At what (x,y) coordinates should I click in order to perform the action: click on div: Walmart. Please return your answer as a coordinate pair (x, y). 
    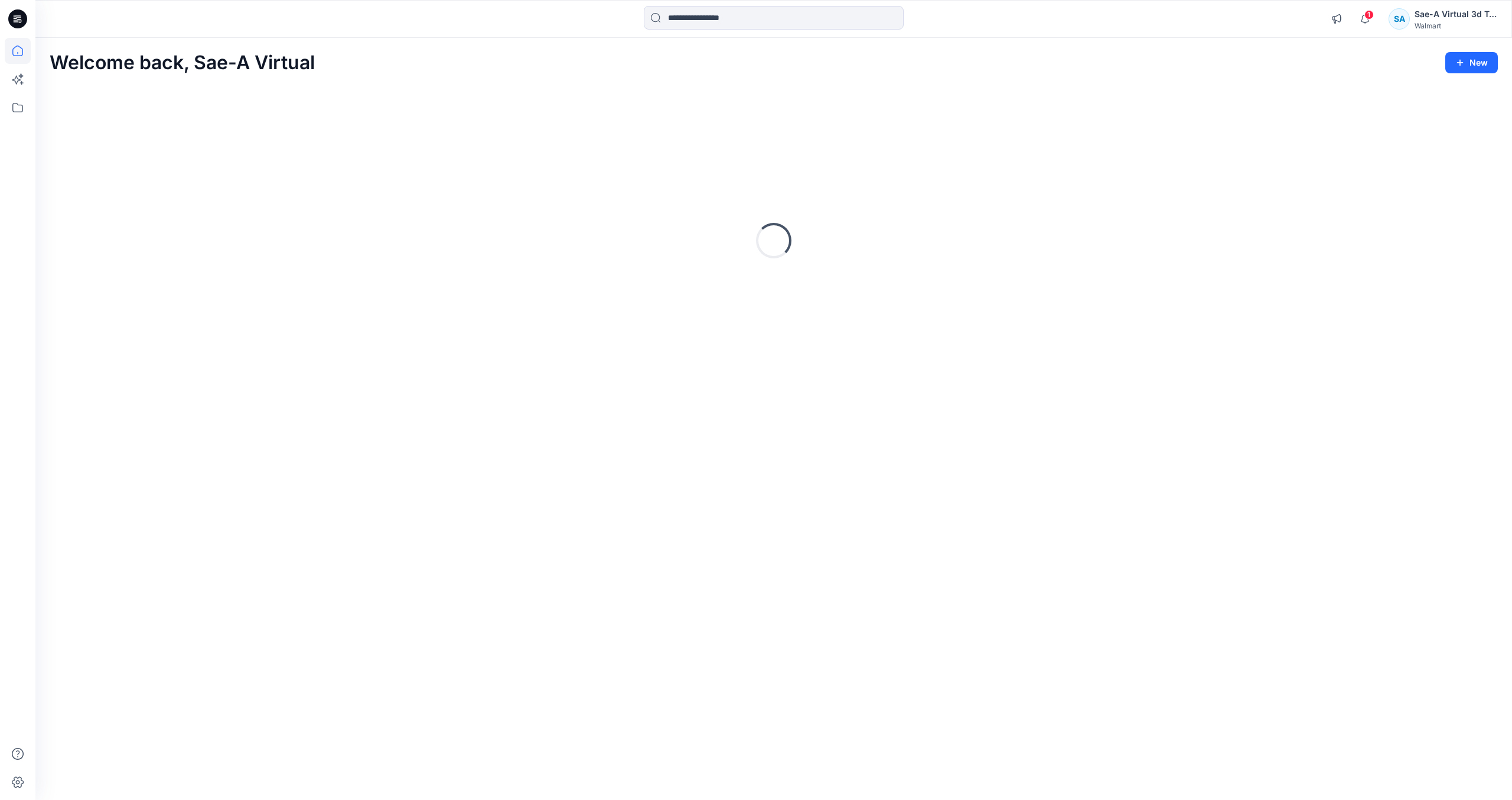
    Looking at the image, I should click on (1456, 25).